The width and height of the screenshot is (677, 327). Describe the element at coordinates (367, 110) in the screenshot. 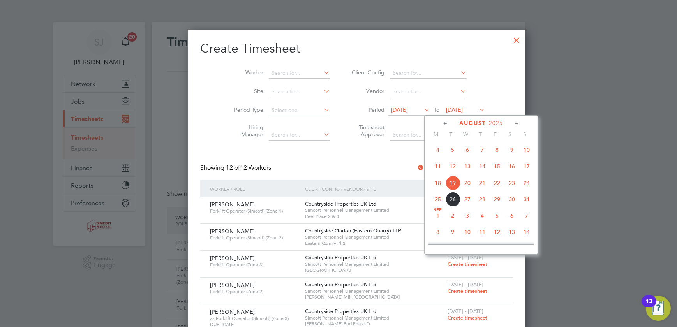

I see `label: Period` at that location.